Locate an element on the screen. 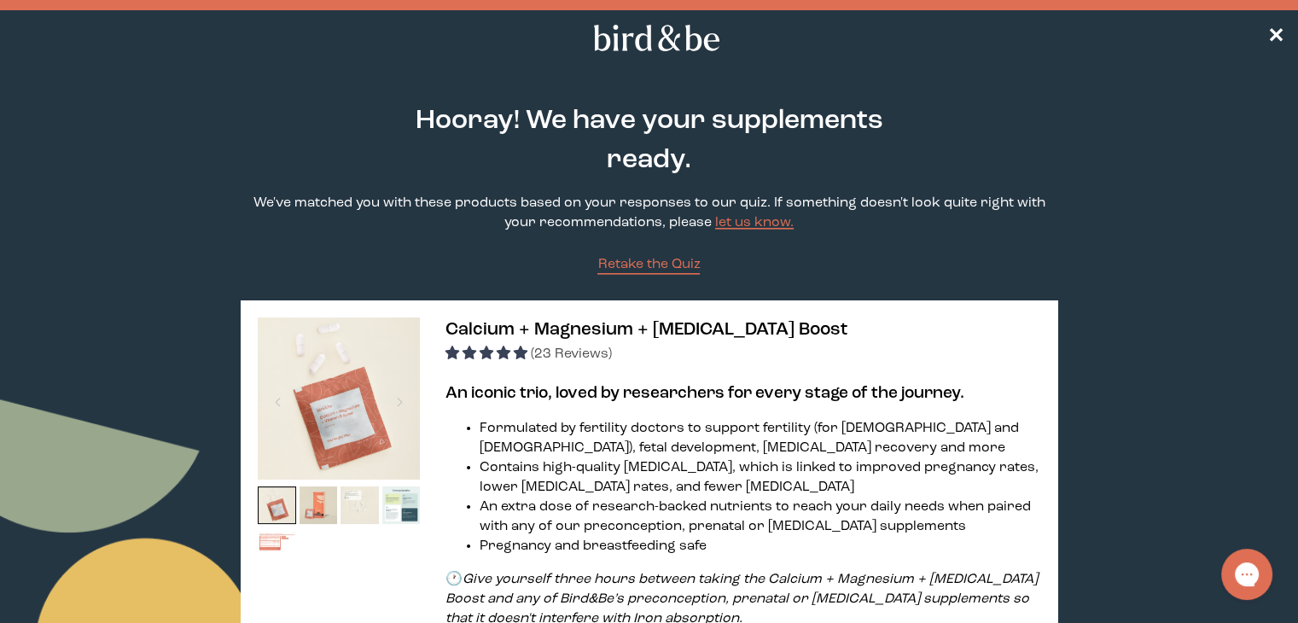 The width and height of the screenshot is (1298, 623). button: Open gorgias live chat is located at coordinates (34, 32).